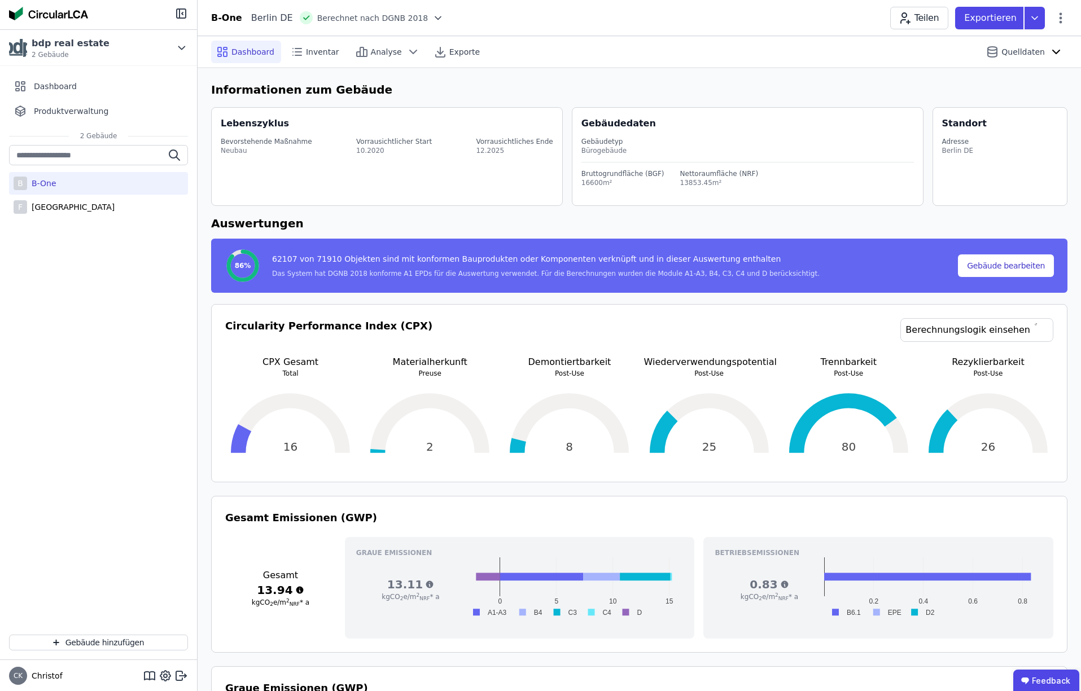 The height and width of the screenshot is (691, 1081). What do you see at coordinates (747, 151) in the screenshot?
I see `div: Bürogebäude` at bounding box center [747, 151].